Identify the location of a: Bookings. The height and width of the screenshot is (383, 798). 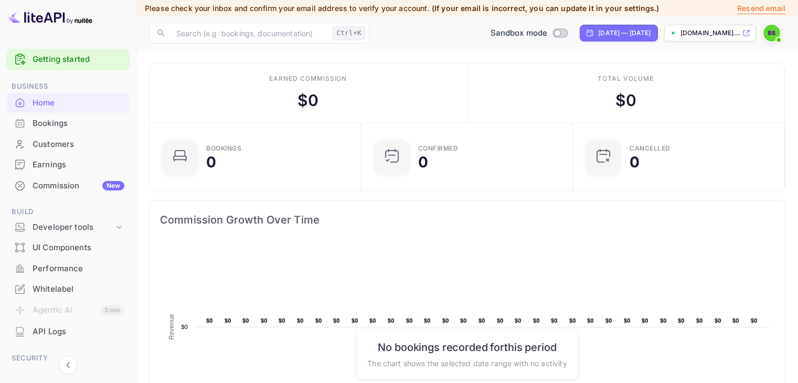
(68, 123).